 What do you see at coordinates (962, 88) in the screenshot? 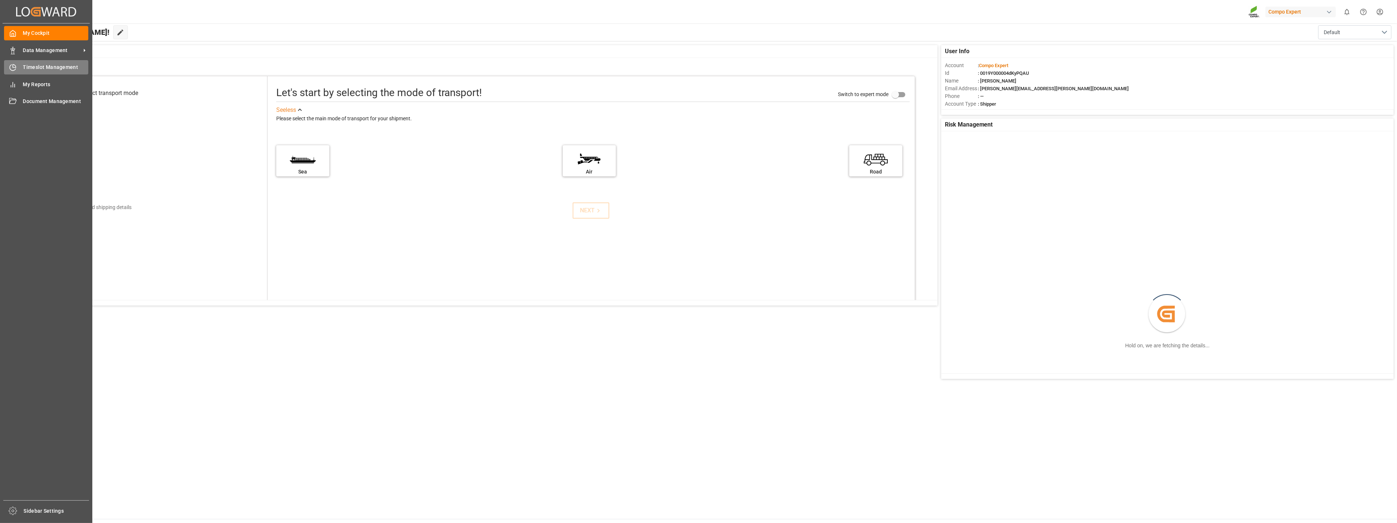
I see `span: Email Address` at bounding box center [962, 88].